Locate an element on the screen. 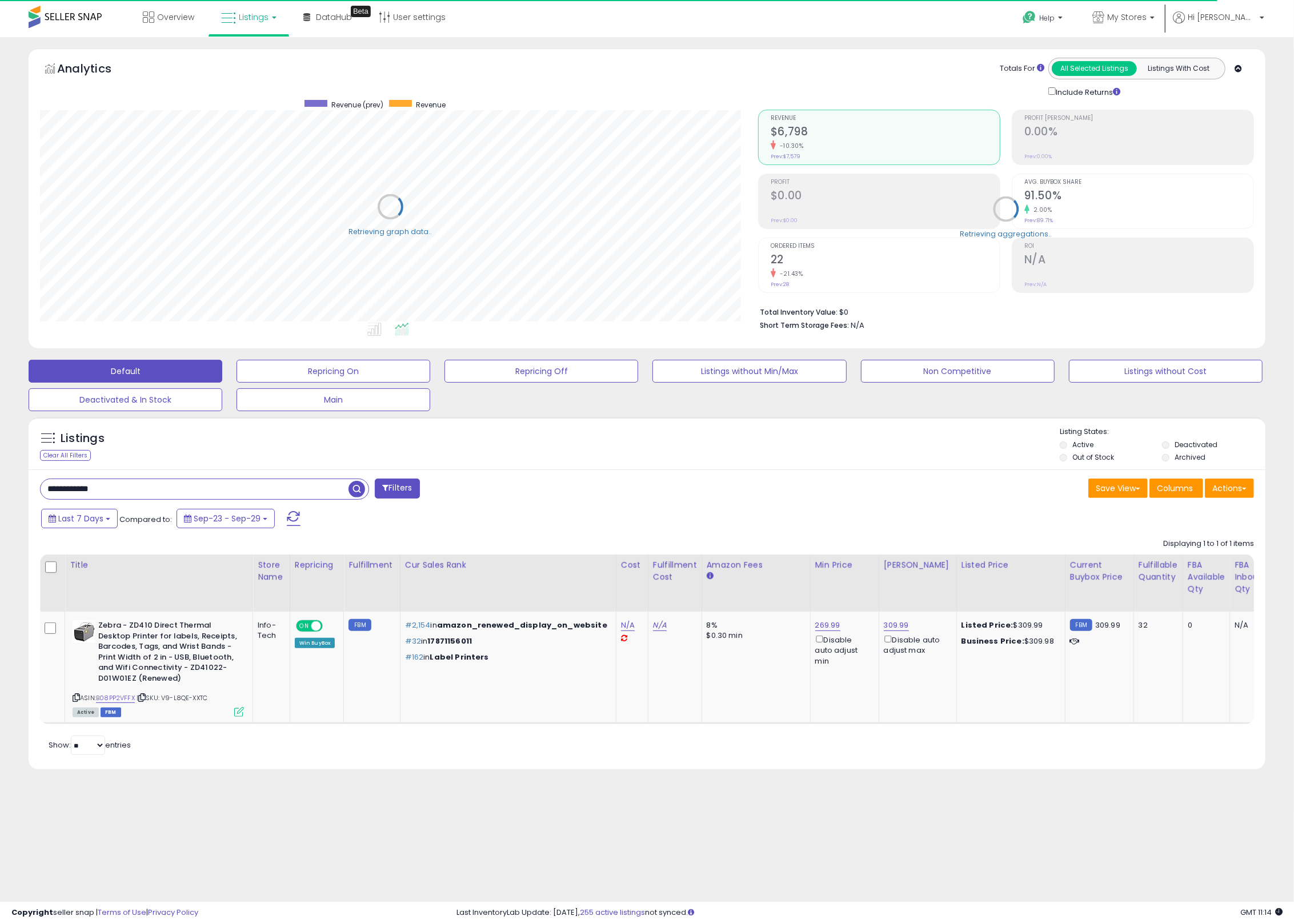 This screenshot has width=1294, height=924. span: All listings currently available for purchase on Amazon is located at coordinates (85, 712).